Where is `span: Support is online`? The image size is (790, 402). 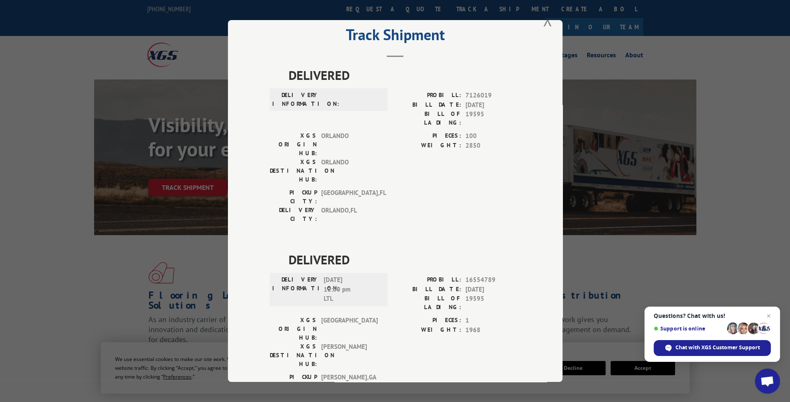 span: Support is online is located at coordinates (689, 328).